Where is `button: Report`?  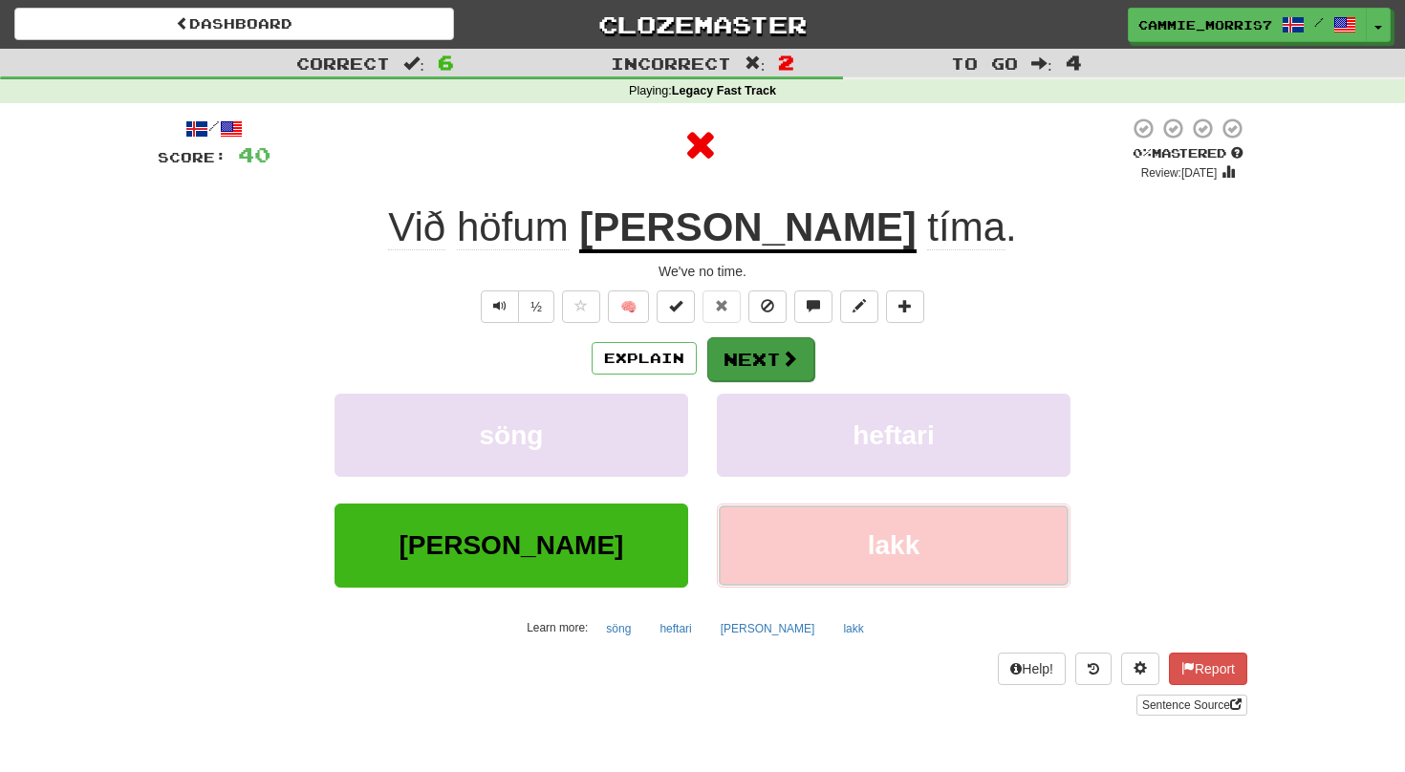 button: Report is located at coordinates (1208, 669).